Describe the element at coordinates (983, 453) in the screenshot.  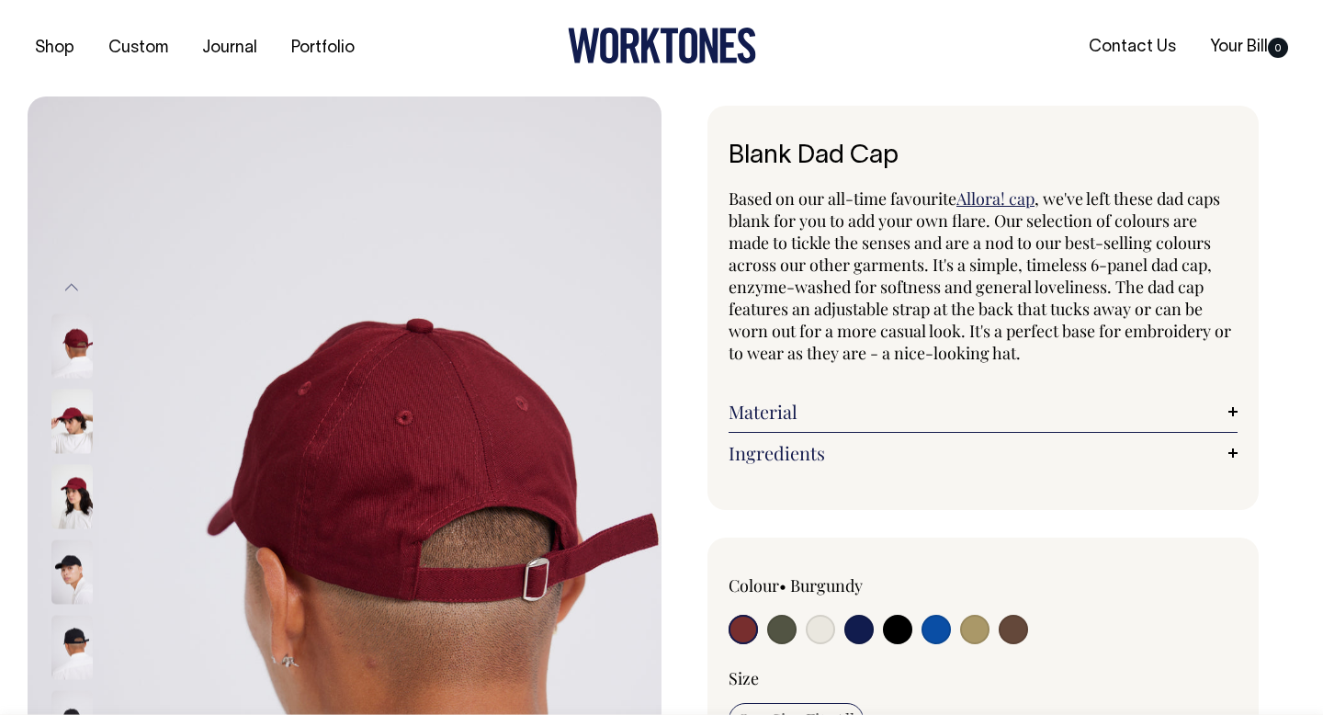
I see `a: Ingredients` at that location.